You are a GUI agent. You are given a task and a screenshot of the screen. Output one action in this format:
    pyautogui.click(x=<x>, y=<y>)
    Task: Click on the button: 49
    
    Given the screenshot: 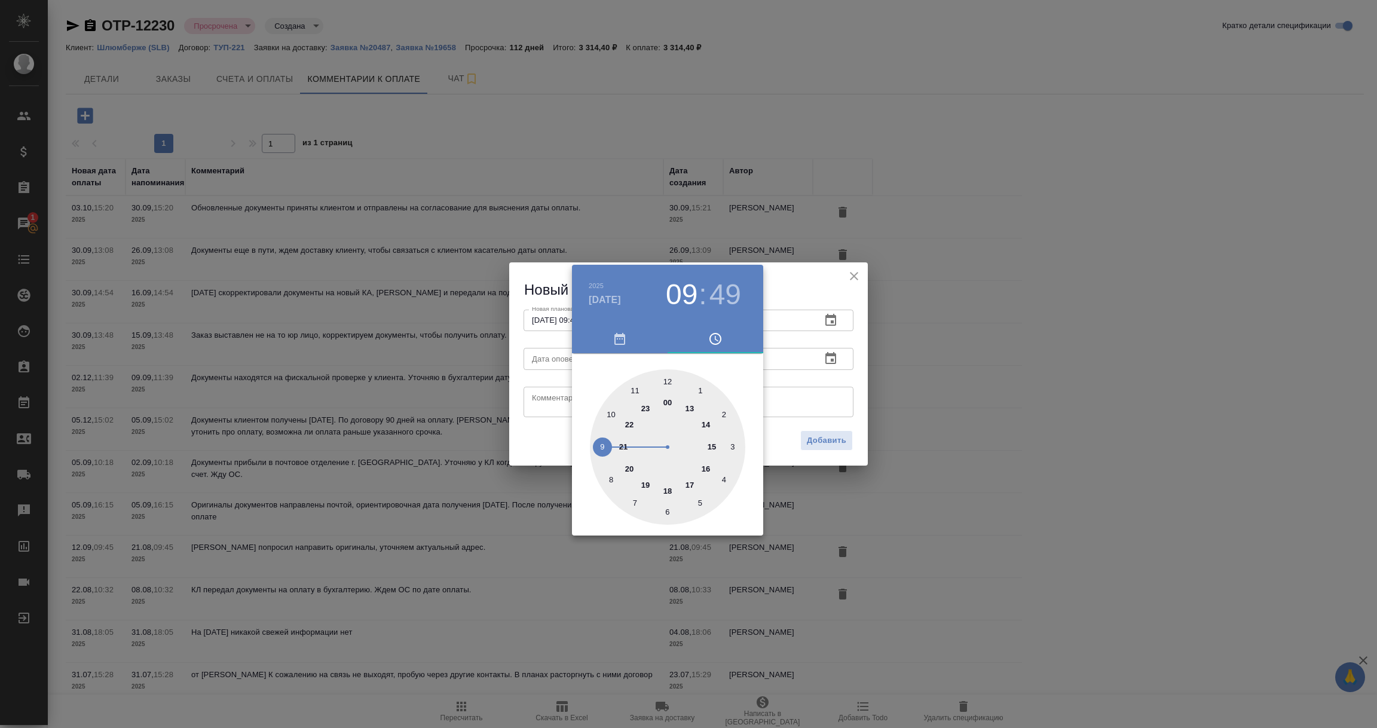 What is the action you would take?
    pyautogui.click(x=725, y=295)
    